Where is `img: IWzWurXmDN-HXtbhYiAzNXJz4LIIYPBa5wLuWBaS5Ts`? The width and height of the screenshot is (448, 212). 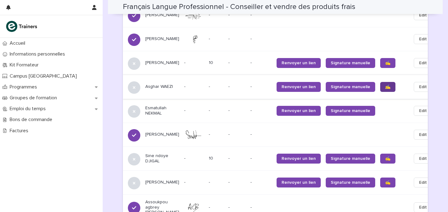 img: IWzWurXmDN-HXtbhYiAzNXJz4LIIYPBa5wLuWBaS5Ts is located at coordinates (194, 135).